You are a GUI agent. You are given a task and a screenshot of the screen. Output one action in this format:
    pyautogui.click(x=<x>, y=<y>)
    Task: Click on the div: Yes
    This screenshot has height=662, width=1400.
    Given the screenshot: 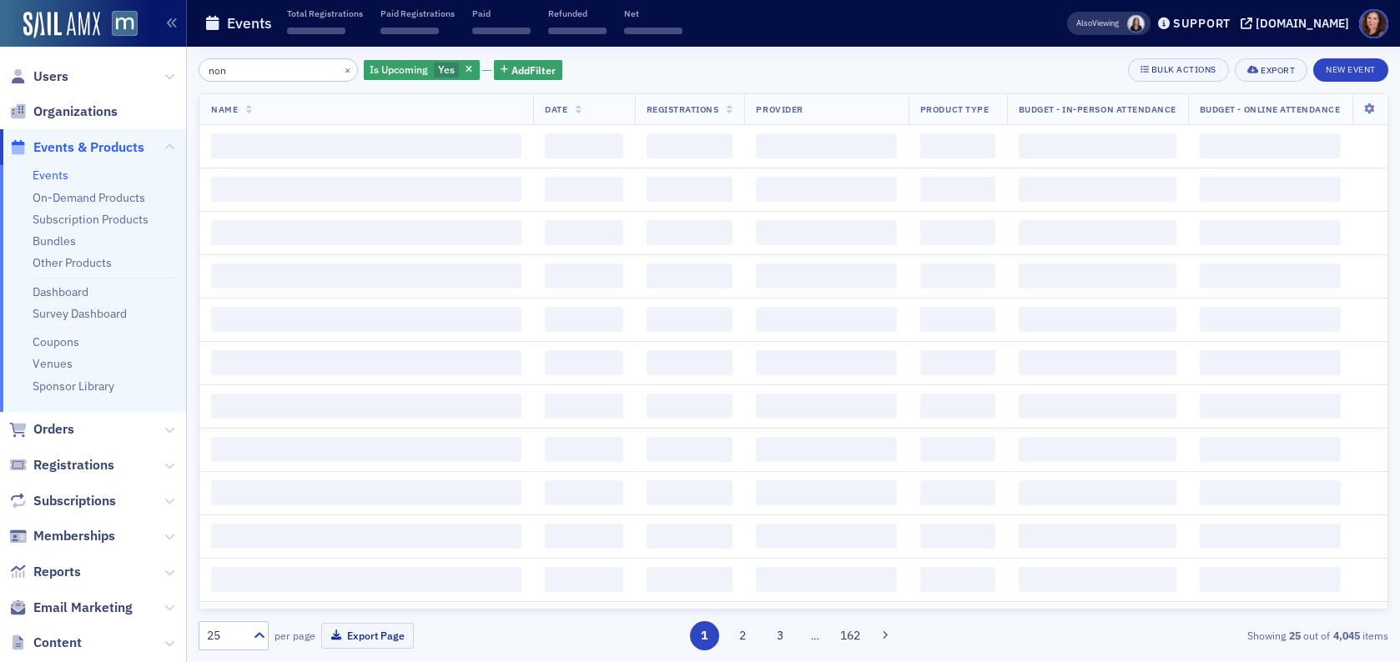 What is the action you would take?
    pyautogui.click(x=421, y=70)
    